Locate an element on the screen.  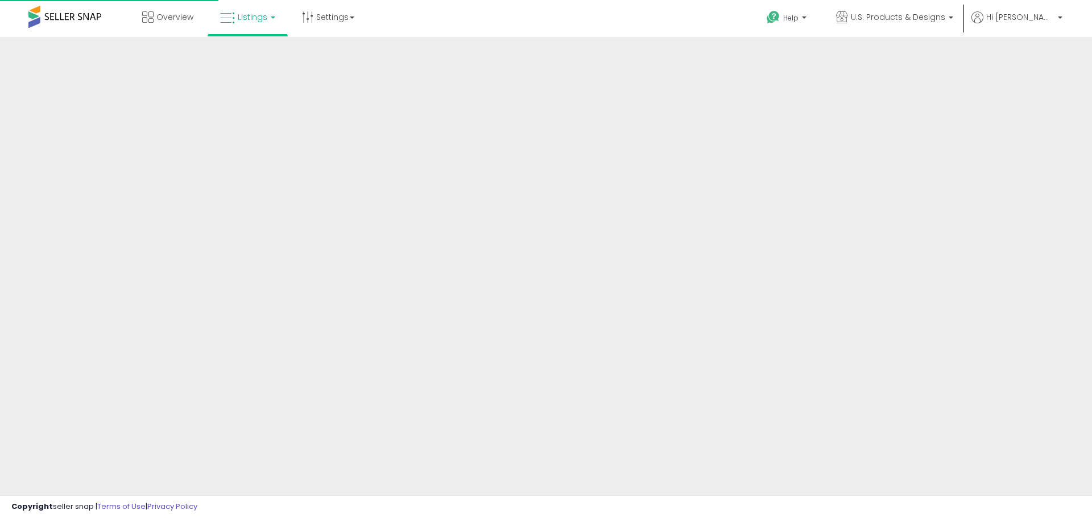
strong: Copyright is located at coordinates (32, 506).